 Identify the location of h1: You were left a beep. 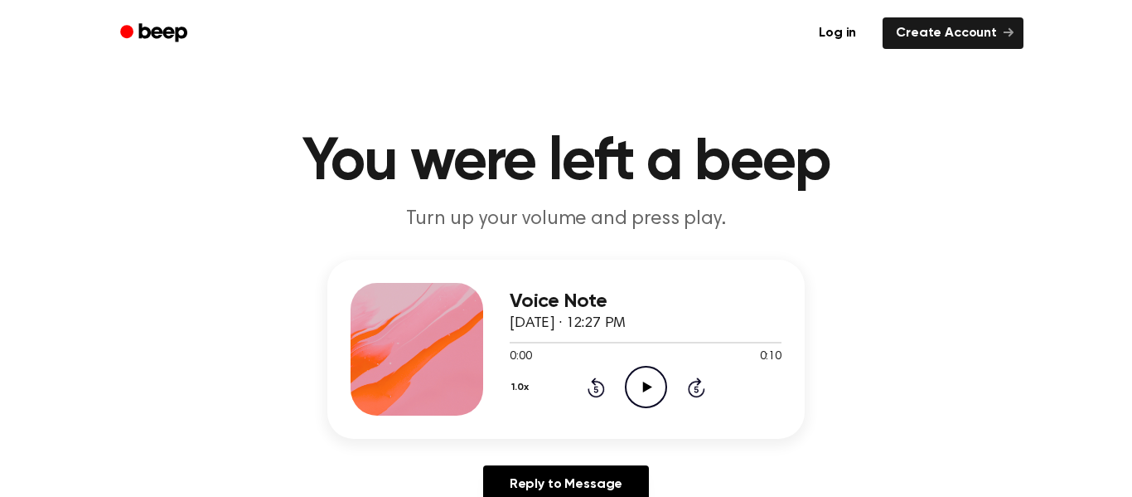
(566, 162).